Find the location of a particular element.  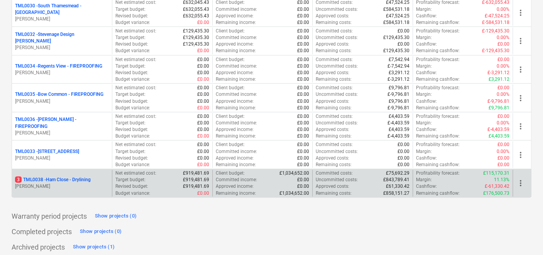

p: £-9,796.81 is located at coordinates (399, 108).